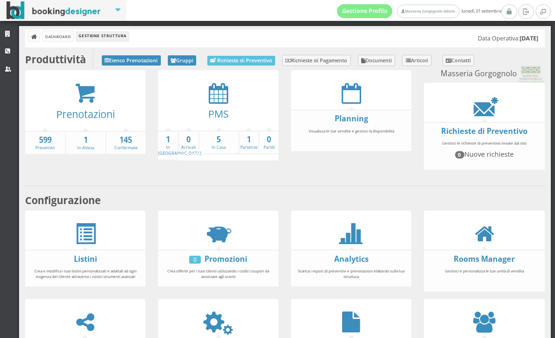 The height and width of the screenshot is (338, 555). I want to click on div: Visualizza le tue vendite e gestisci la disponibilità, so click(351, 136).